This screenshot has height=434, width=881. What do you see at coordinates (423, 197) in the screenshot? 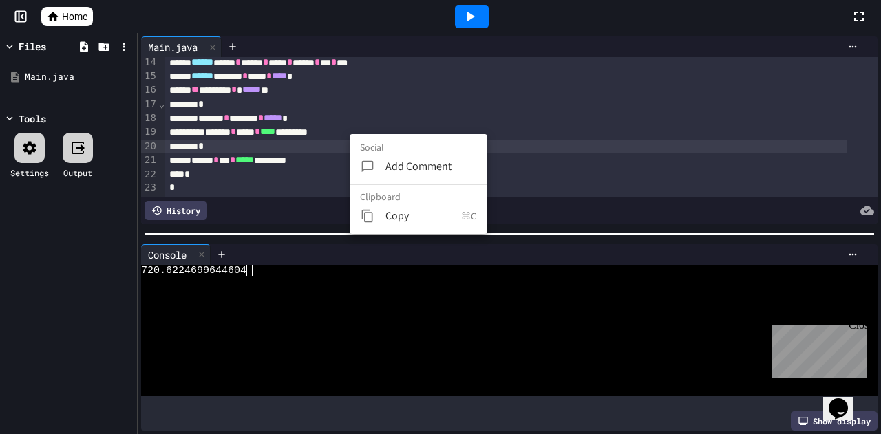
I see `li: Clipboard` at bounding box center [423, 197].